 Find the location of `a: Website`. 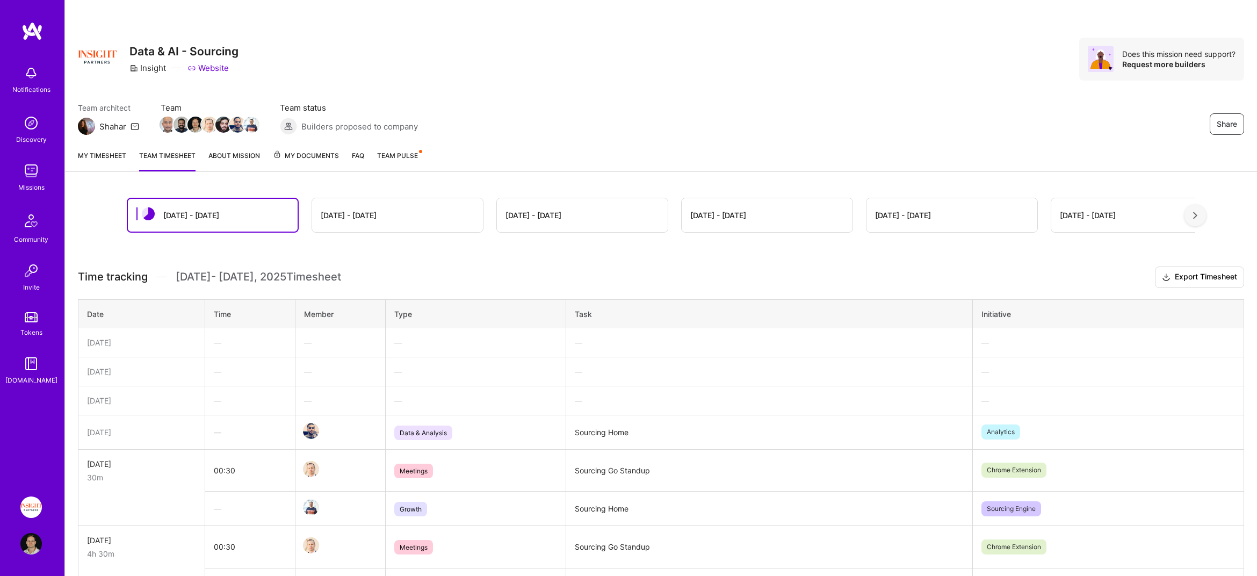

a: Website is located at coordinates (208, 68).